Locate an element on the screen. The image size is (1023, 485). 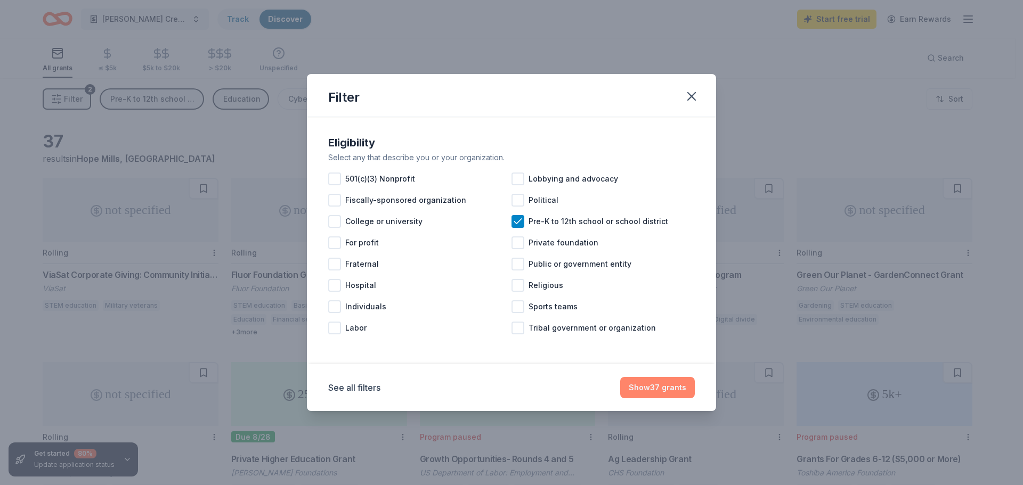
span: Pre-K to 12th school or school district is located at coordinates (598, 222).